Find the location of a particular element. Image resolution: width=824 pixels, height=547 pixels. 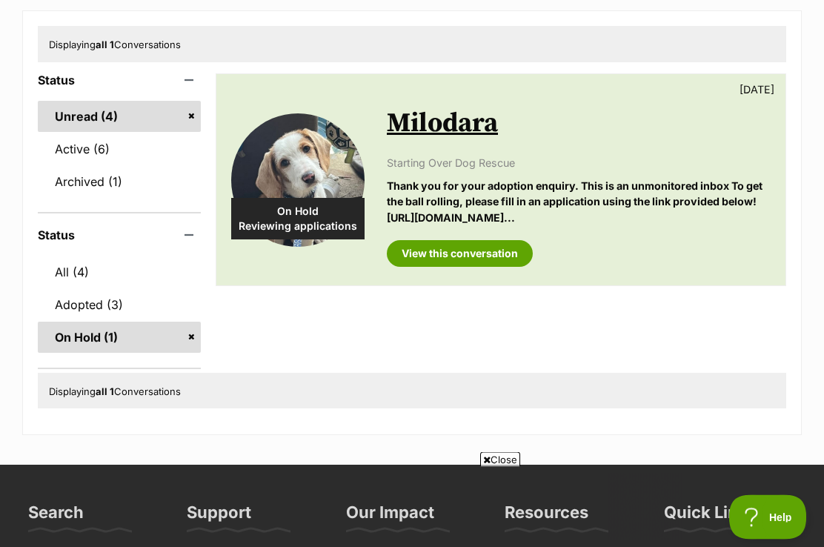

span: Close is located at coordinates (500, 459).